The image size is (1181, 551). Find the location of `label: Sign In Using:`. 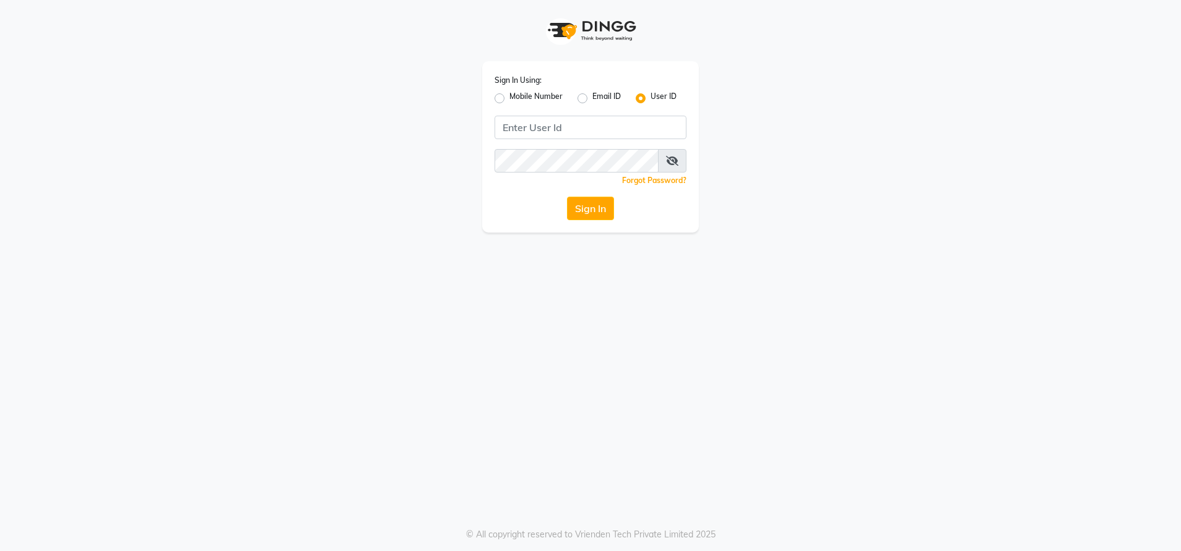

label: Sign In Using: is located at coordinates (518, 80).